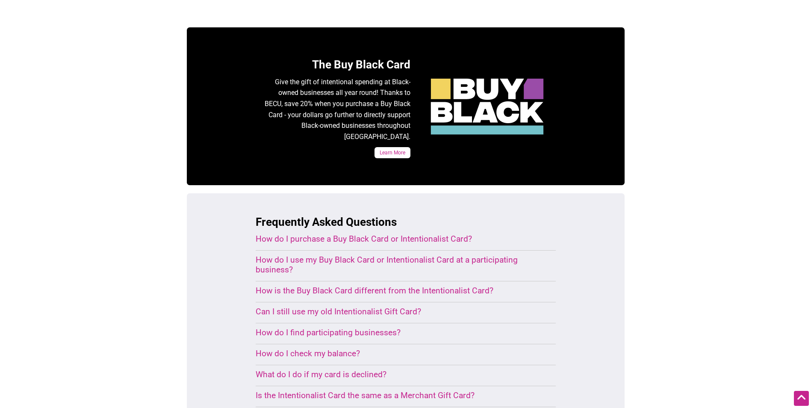 The height and width of the screenshot is (408, 811). I want to click on summary: What do I do if my card is declined?, so click(395, 374).